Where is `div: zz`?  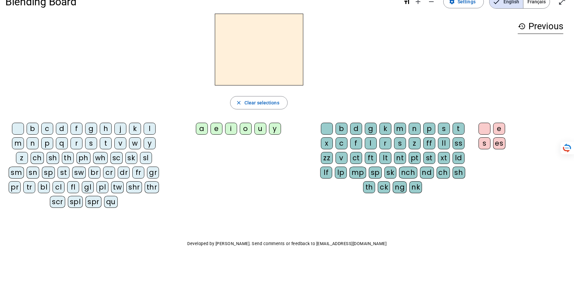 div: zz is located at coordinates (327, 158).